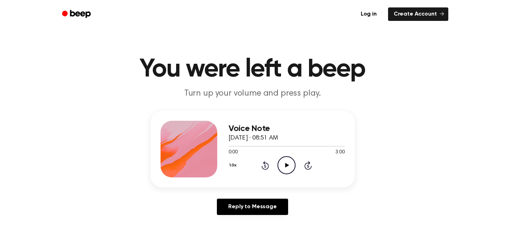 The height and width of the screenshot is (227, 505). I want to click on a: Log in, so click(369, 14).